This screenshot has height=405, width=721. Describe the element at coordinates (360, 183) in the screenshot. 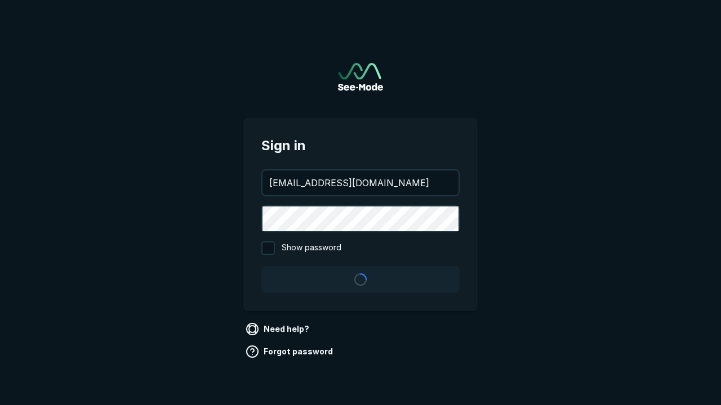

I see `input: your@email.com` at that location.